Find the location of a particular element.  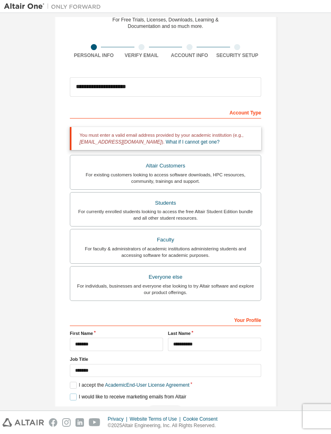

div: Verify Email is located at coordinates (142, 55).